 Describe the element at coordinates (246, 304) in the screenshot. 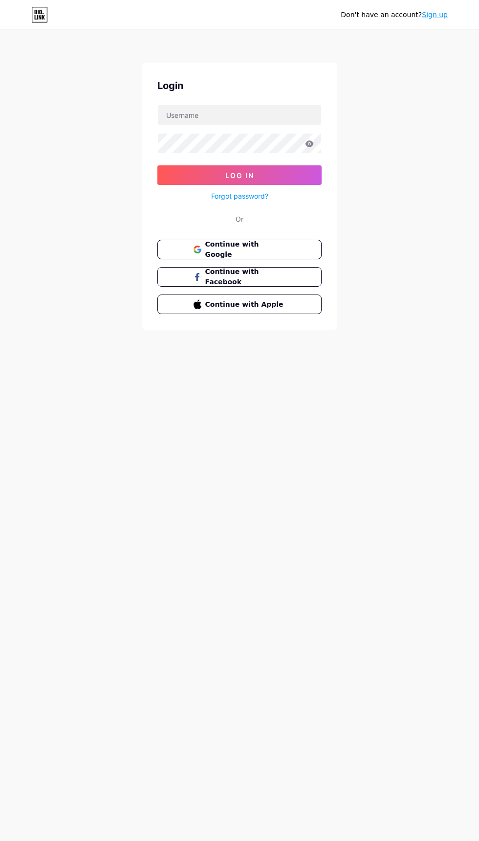

I see `span: Continue with Apple` at that location.